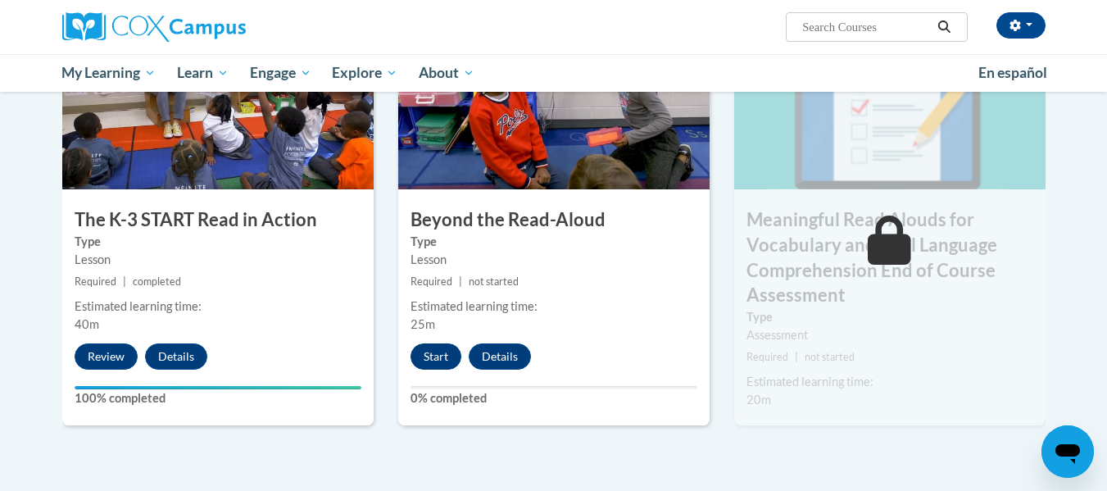 The width and height of the screenshot is (1107, 491). Describe the element at coordinates (890, 335) in the screenshot. I see `div: Assessment` at that location.